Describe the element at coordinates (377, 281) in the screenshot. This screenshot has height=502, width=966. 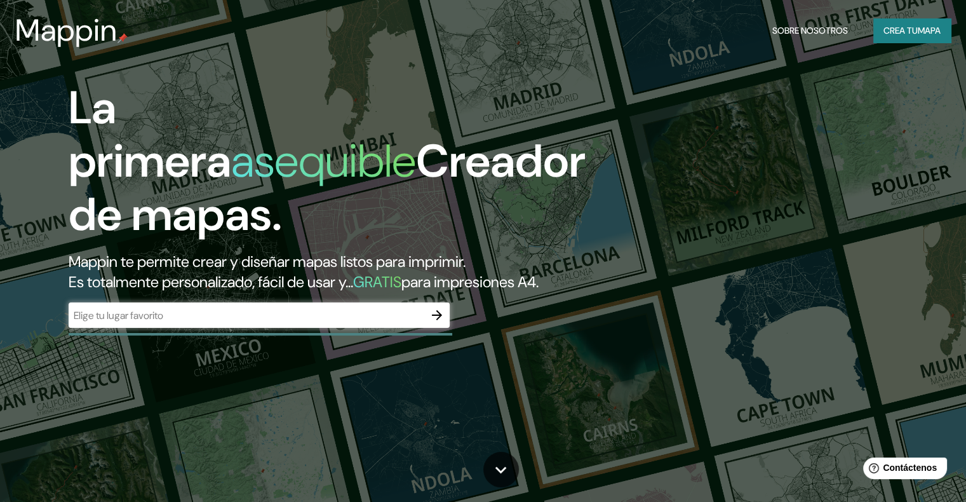
I see `font: GRATIS` at that location.